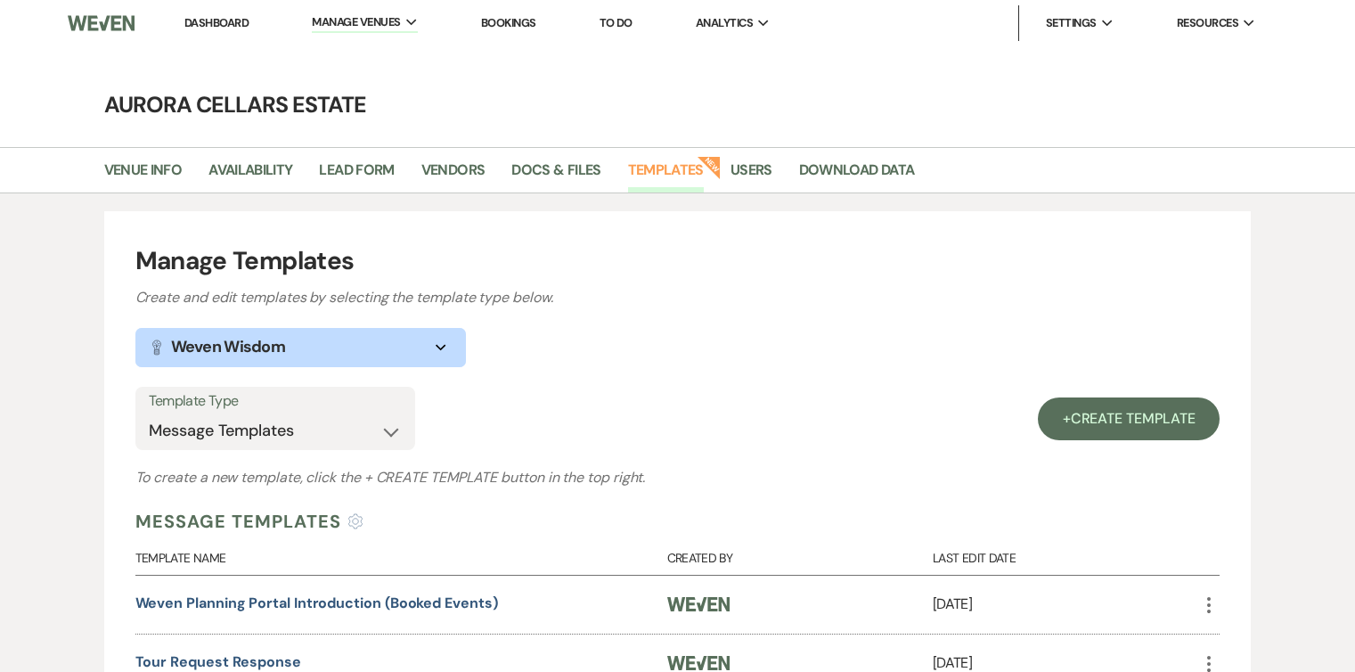 The width and height of the screenshot is (1355, 672). I want to click on a: Vendors, so click(453, 175).